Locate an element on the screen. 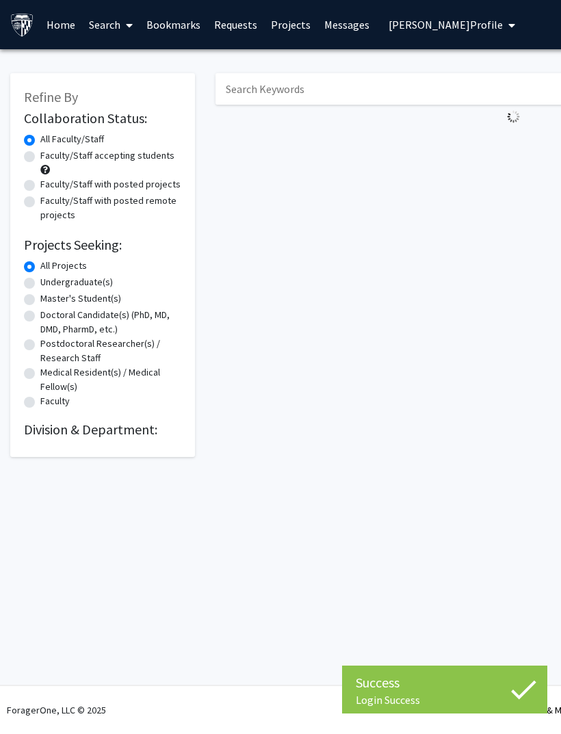 The image size is (561, 734). img: Loading is located at coordinates (513, 116).